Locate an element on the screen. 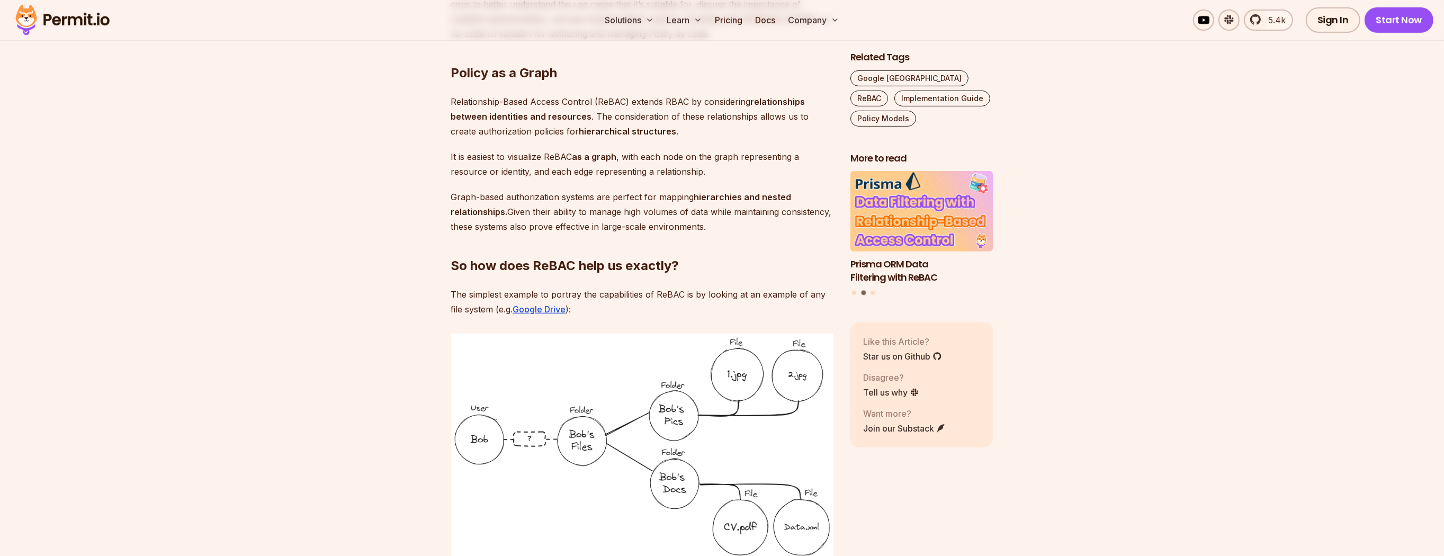 This screenshot has width=1444, height=556. button: Learn is located at coordinates (684, 20).